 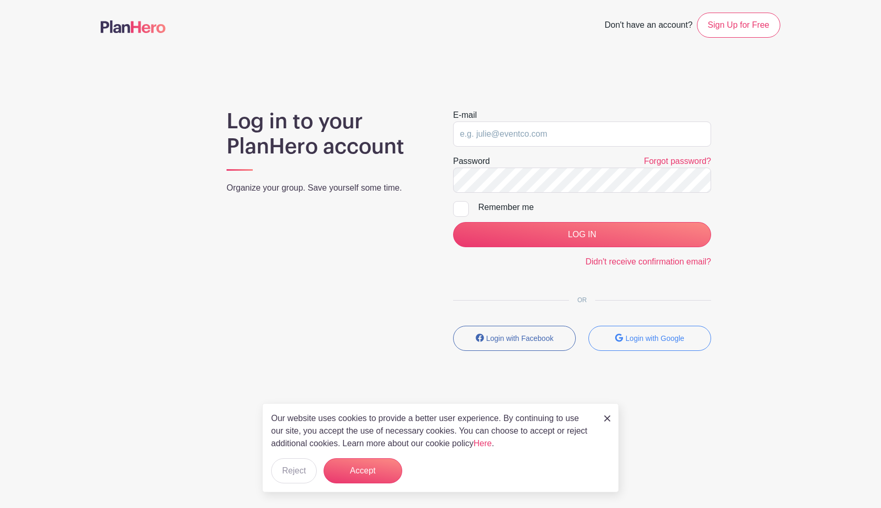 I want to click on img: close_button-5f87c8562297e5c2d7936805f587ecaba9071eb48480494691a3f1689db116b3.svg, so click(x=607, y=419).